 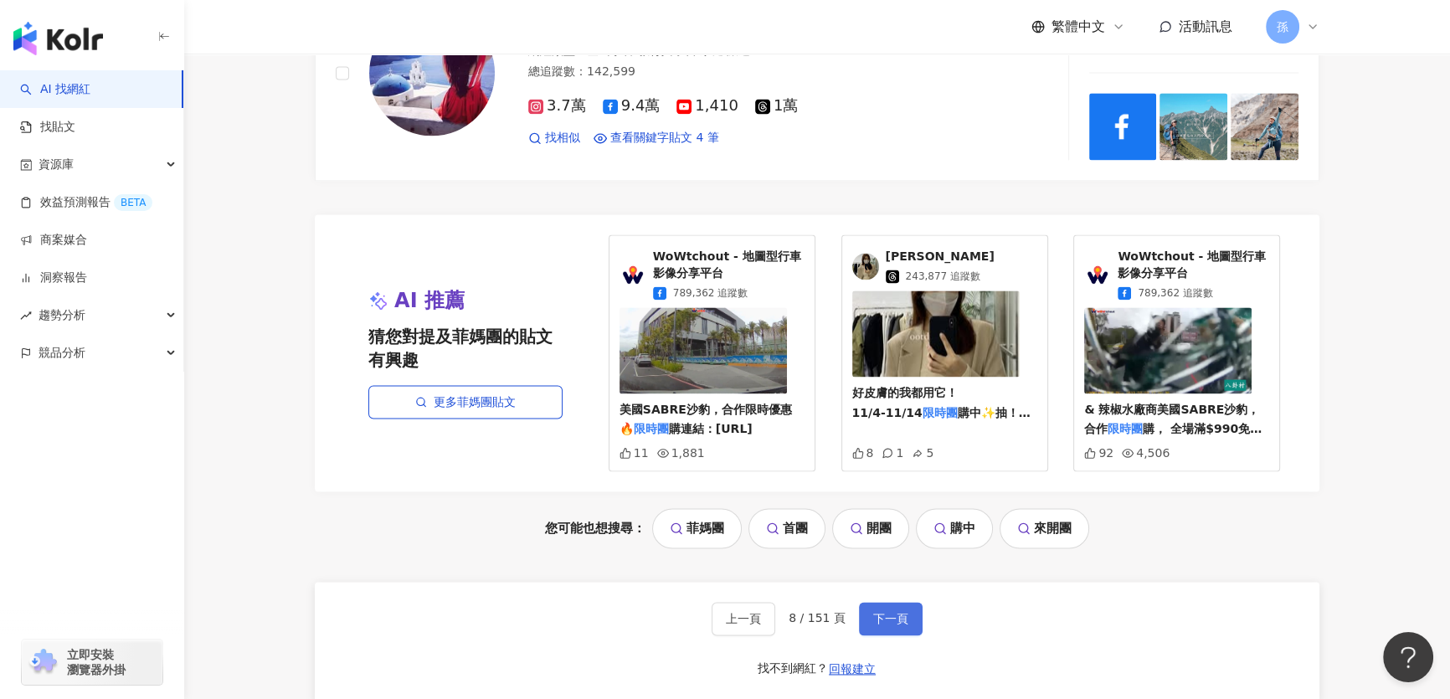 I want to click on a: 來開團, so click(x=1044, y=528).